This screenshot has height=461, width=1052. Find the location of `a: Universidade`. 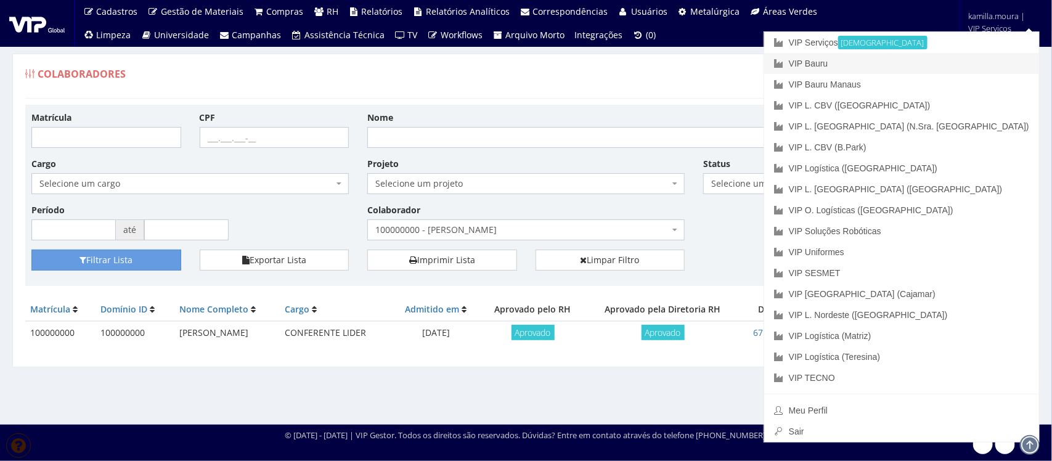

a: Universidade is located at coordinates (175, 35).